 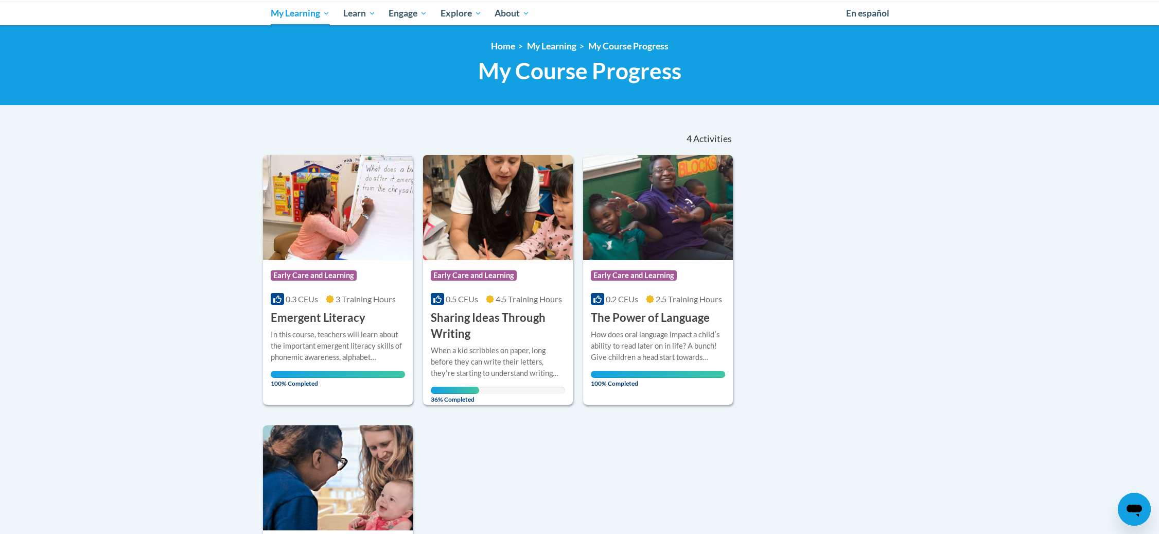 What do you see at coordinates (658, 346) in the screenshot?
I see `div: How does oral language impact a childʹs ability to read later on in life? A bunch! Give children ...` at bounding box center [658, 346].